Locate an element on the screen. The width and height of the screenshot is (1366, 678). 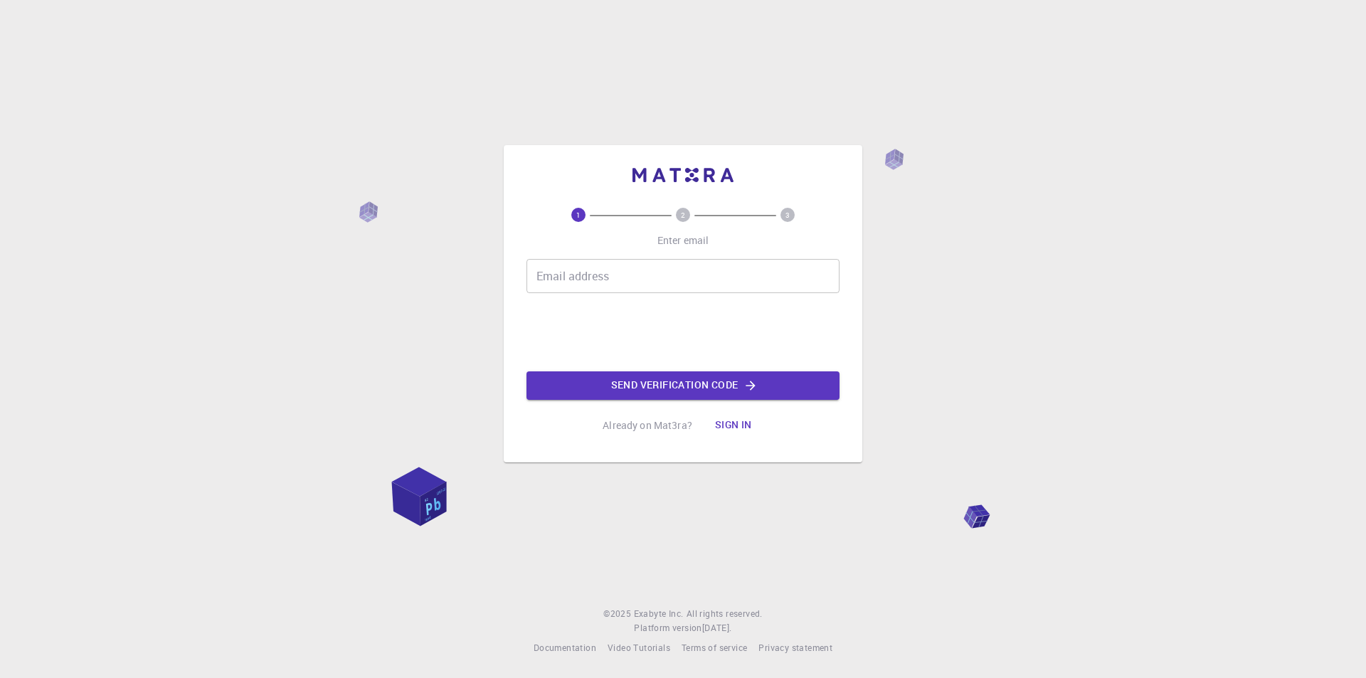
text: 3 is located at coordinates (788, 215).